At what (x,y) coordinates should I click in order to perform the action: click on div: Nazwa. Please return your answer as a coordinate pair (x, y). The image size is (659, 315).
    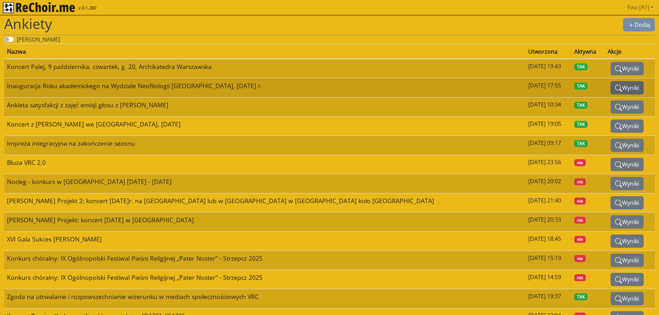
    Looking at the image, I should click on (265, 51).